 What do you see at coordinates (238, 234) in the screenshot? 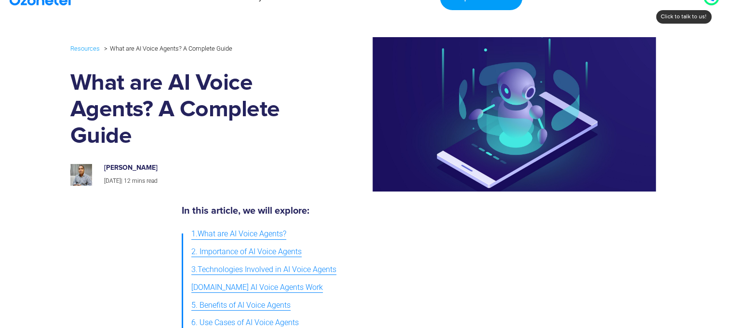
I see `span: 1.What are AI Voice Agents?` at bounding box center [238, 234].